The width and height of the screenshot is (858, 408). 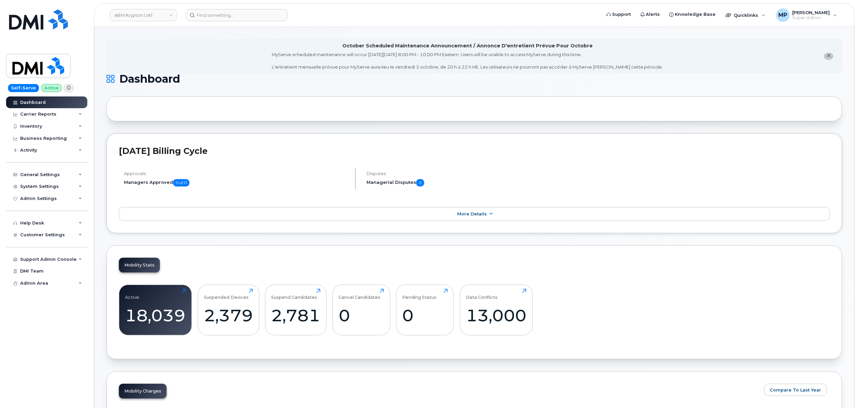 I want to click on div: 18,039, so click(x=155, y=315).